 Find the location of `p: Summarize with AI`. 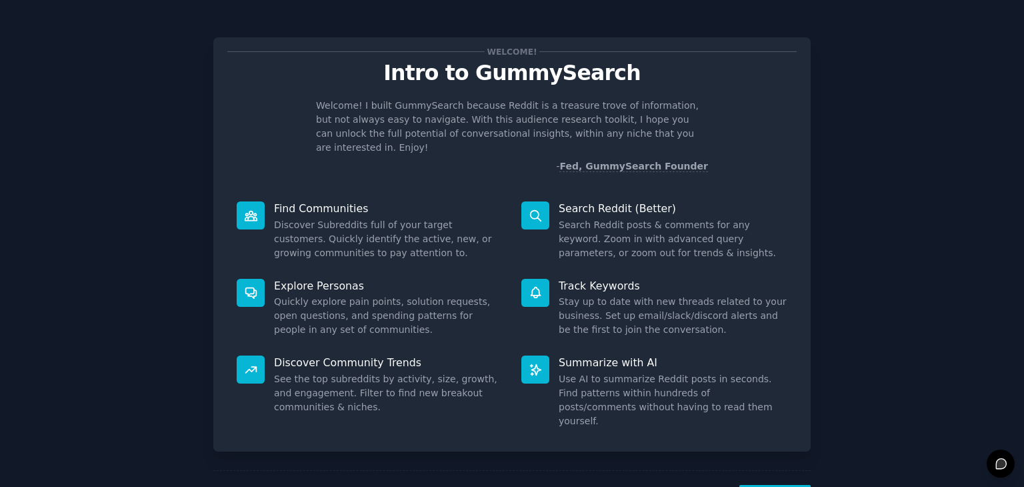

p: Summarize with AI is located at coordinates (672, 362).